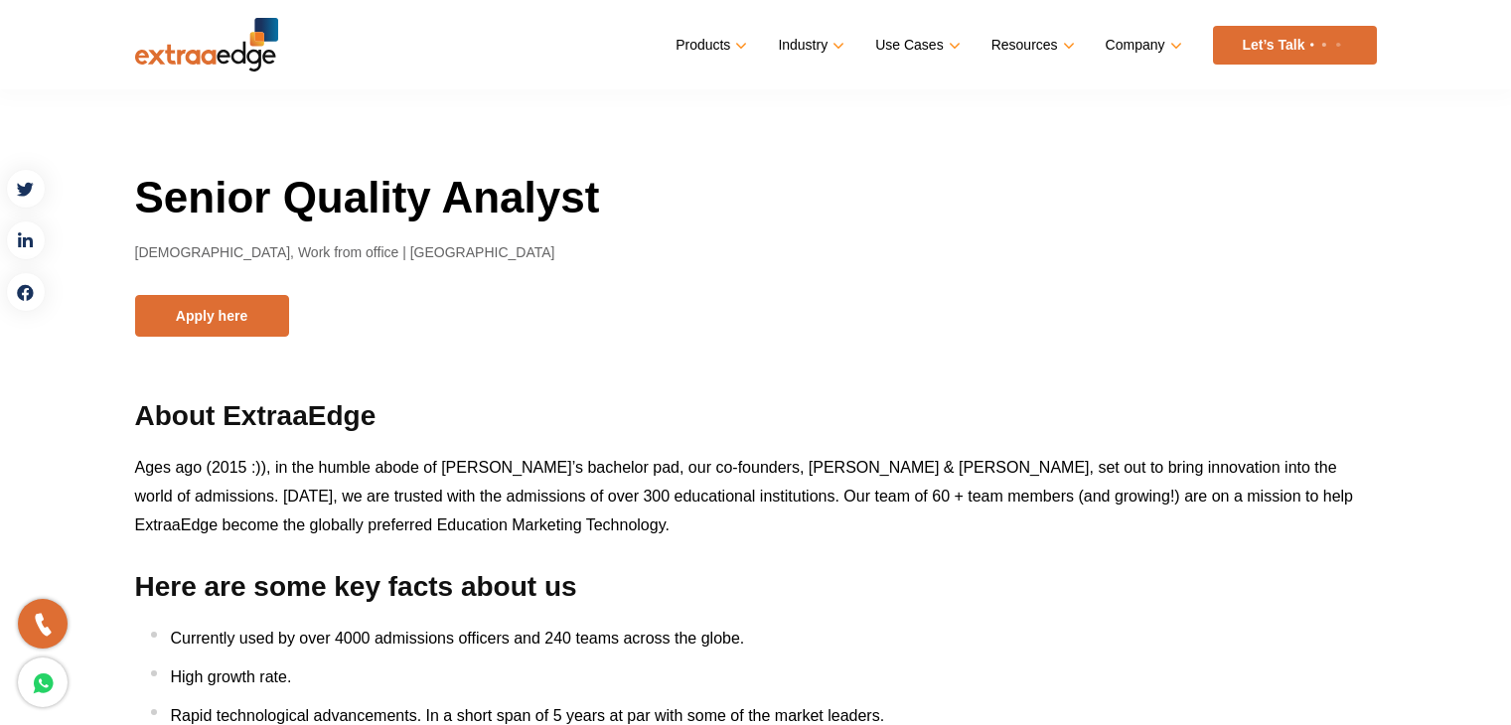 This screenshot has height=725, width=1511. Describe the element at coordinates (915, 45) in the screenshot. I see `a: Use Cases` at that location.